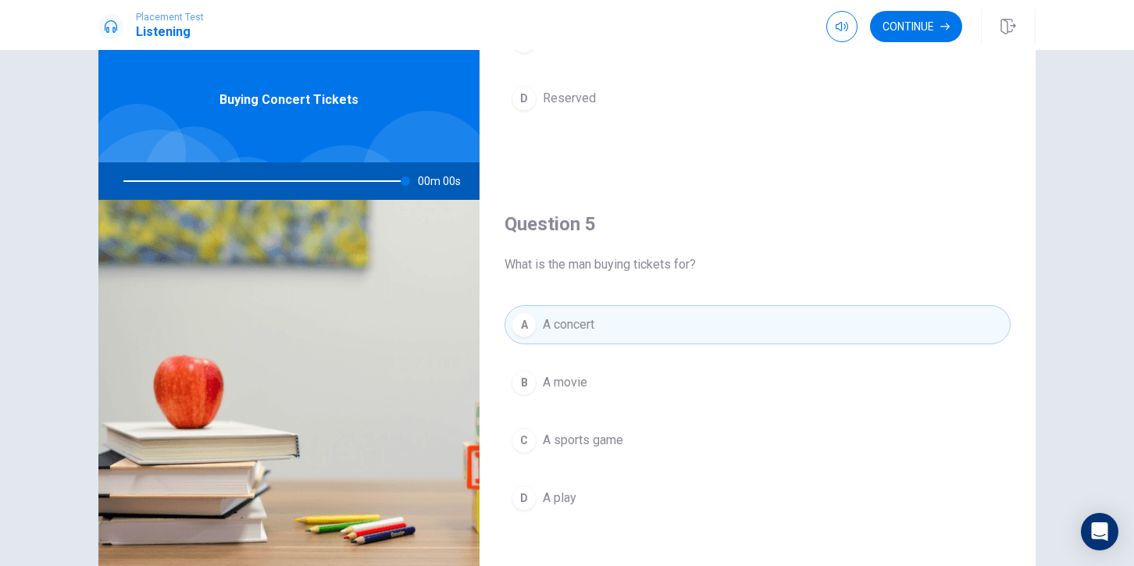  I want to click on span: What is the man buying tickets for?, so click(757, 265).